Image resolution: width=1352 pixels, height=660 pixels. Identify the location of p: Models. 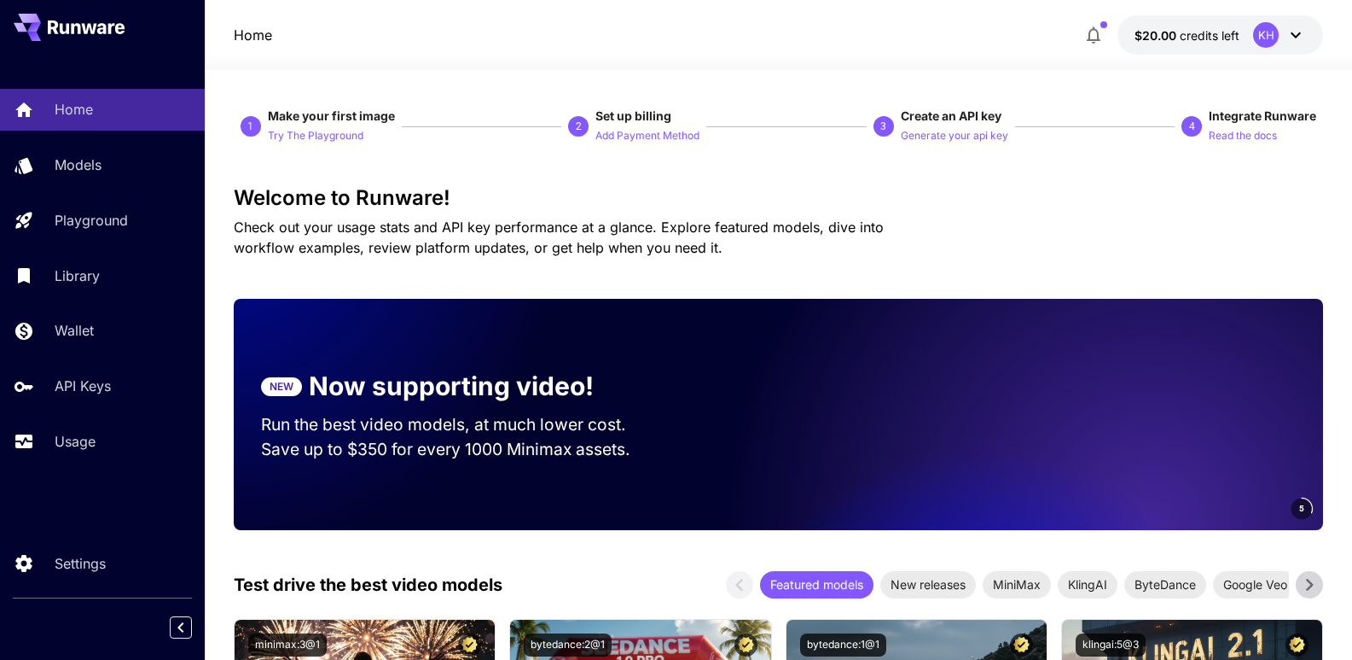
(78, 165).